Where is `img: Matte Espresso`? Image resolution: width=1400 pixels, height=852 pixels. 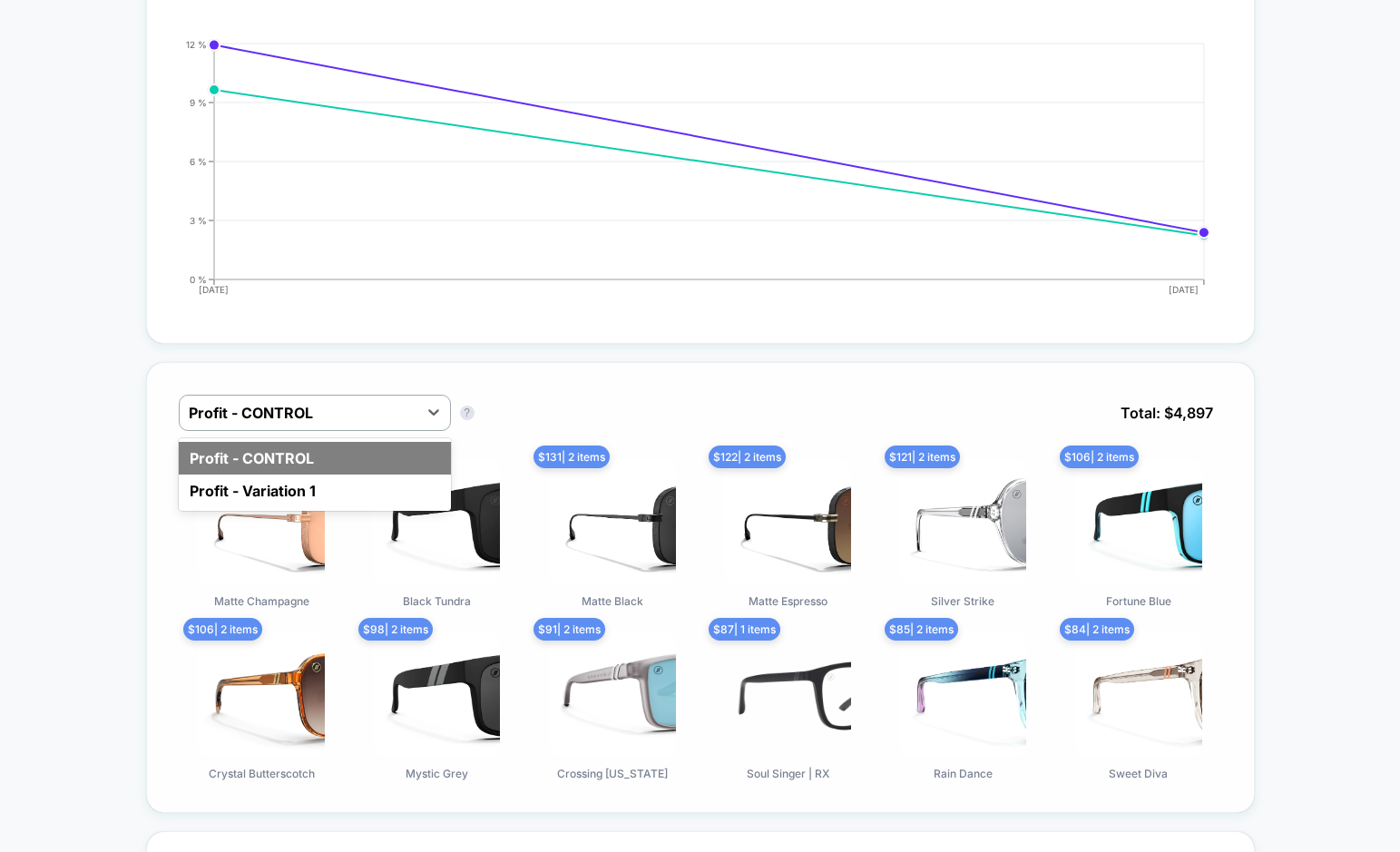
img: Matte Espresso is located at coordinates (788, 521).